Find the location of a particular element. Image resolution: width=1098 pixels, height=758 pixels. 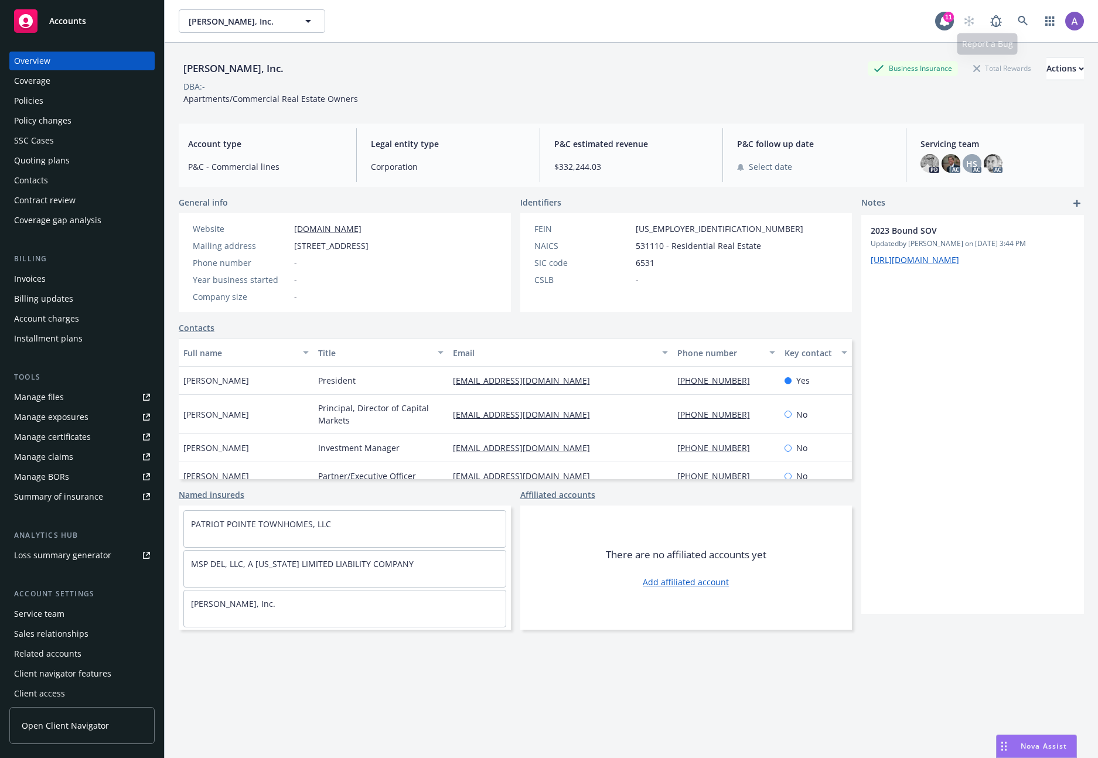

a: Related accounts is located at coordinates (82, 654).